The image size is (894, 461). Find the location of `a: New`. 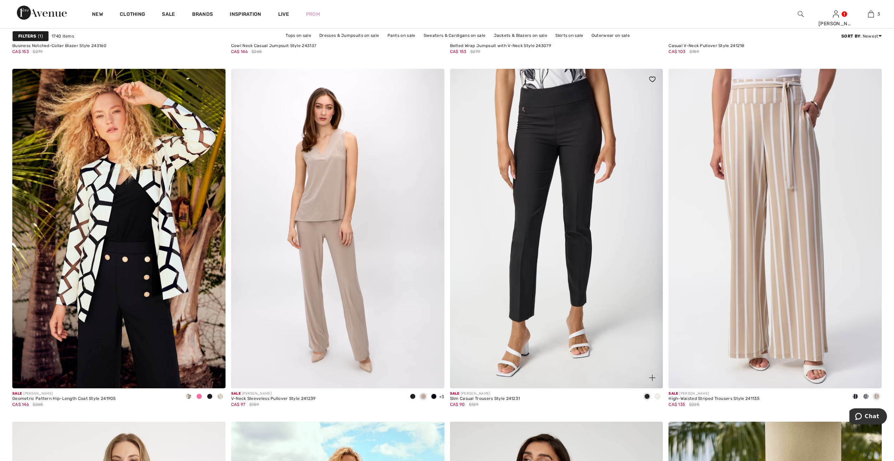

a: New is located at coordinates (97, 15).